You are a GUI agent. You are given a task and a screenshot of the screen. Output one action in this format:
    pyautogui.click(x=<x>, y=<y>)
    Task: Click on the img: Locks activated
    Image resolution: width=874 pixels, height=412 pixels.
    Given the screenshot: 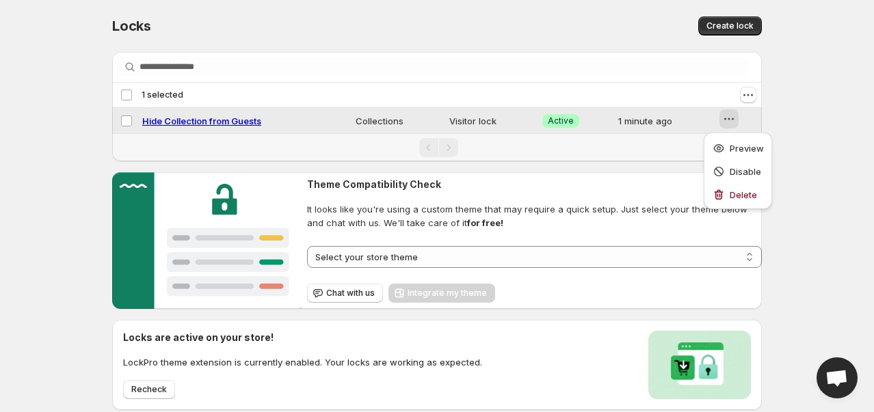 What is the action you would take?
    pyautogui.click(x=700, y=365)
    